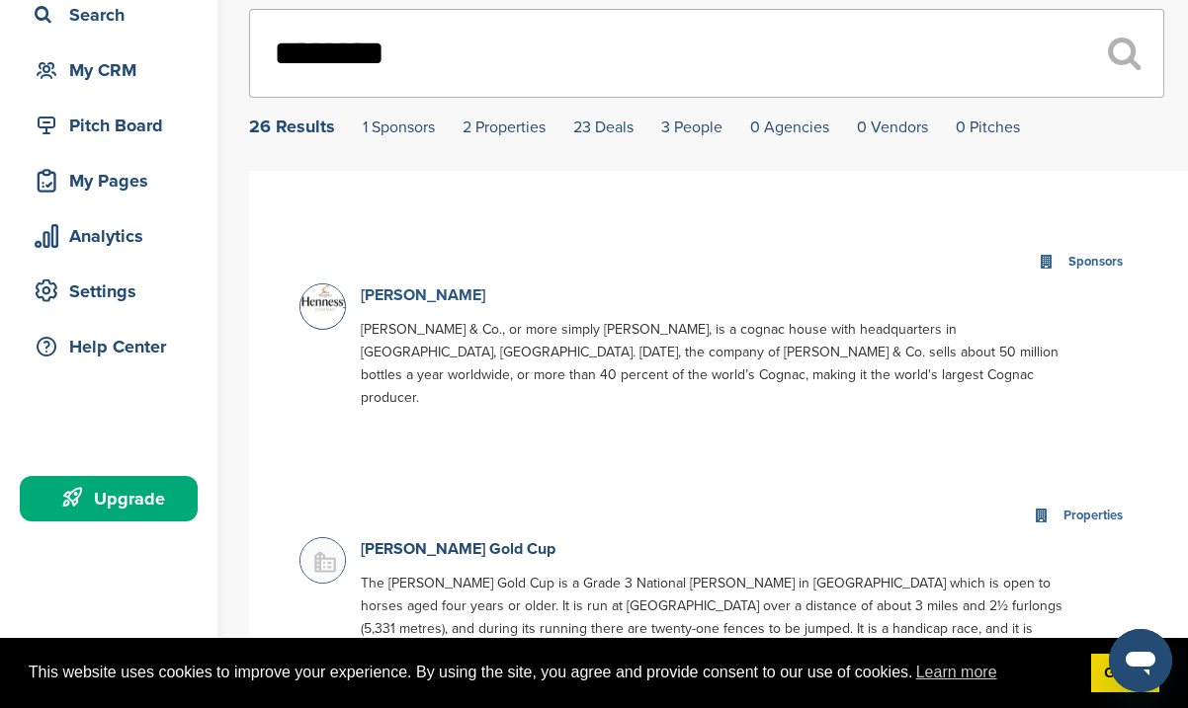 This screenshot has height=708, width=1188. Describe the element at coordinates (109, 125) in the screenshot. I see `a: Pitch Board` at that location.